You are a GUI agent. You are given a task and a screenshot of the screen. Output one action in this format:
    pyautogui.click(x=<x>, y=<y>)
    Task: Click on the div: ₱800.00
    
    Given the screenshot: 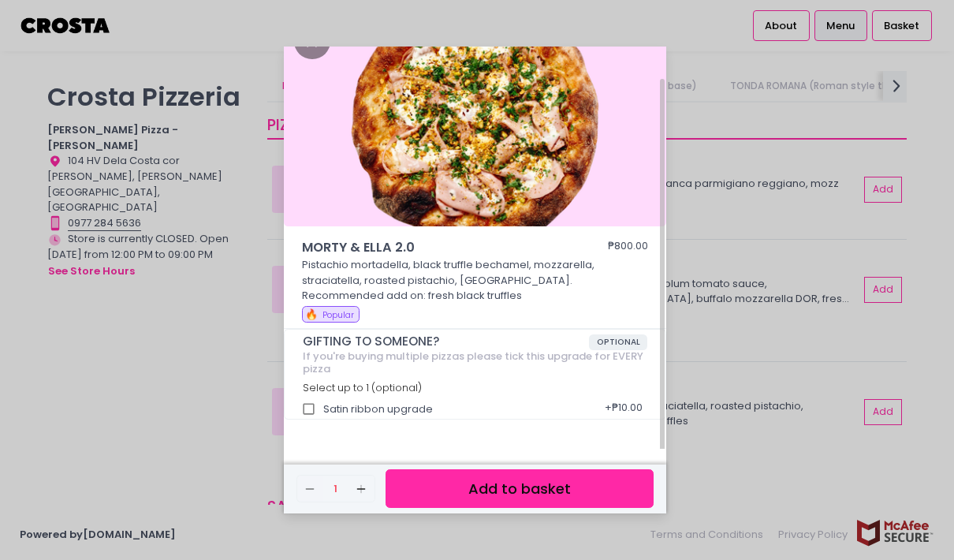 What is the action you would take?
    pyautogui.click(x=628, y=248)
    